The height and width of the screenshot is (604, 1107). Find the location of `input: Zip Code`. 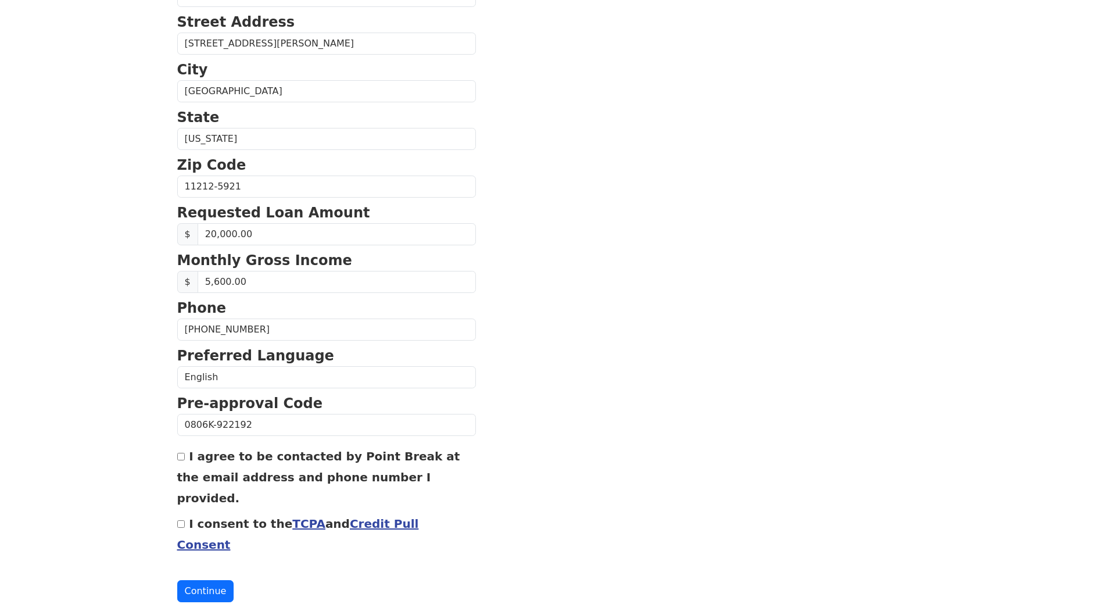

input: Zip Code is located at coordinates (327, 187).